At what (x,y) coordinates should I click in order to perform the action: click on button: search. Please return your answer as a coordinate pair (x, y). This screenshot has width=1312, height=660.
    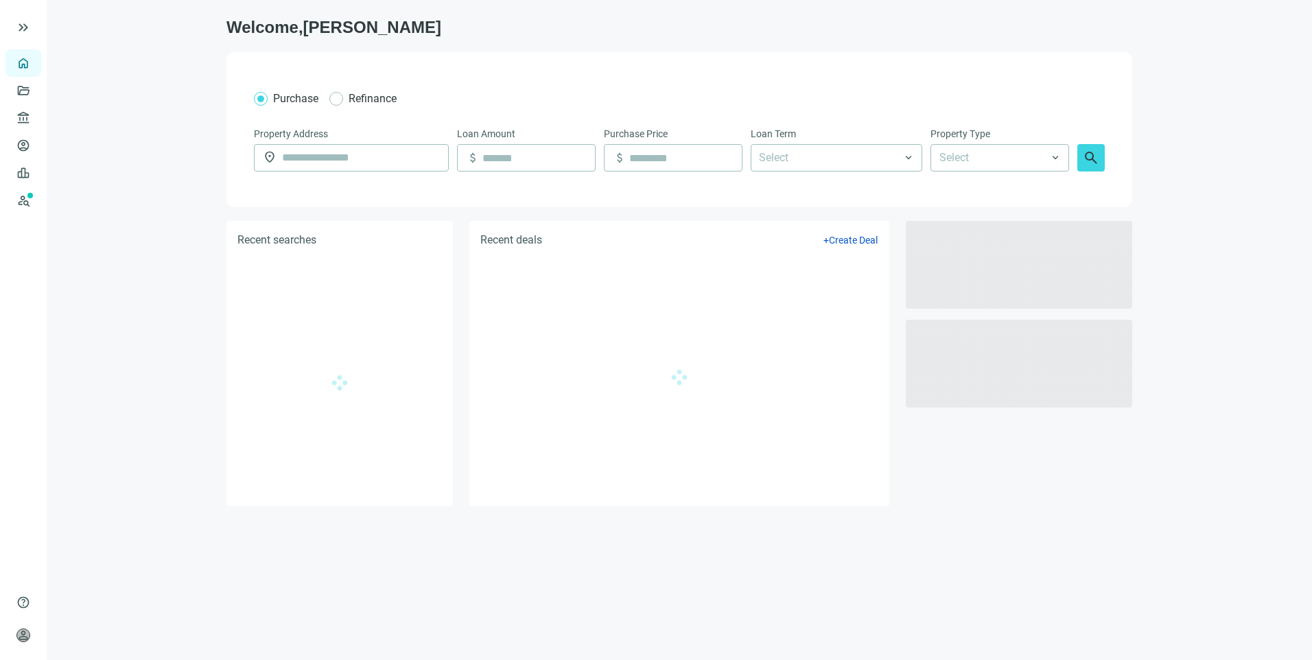
    Looking at the image, I should click on (1091, 158).